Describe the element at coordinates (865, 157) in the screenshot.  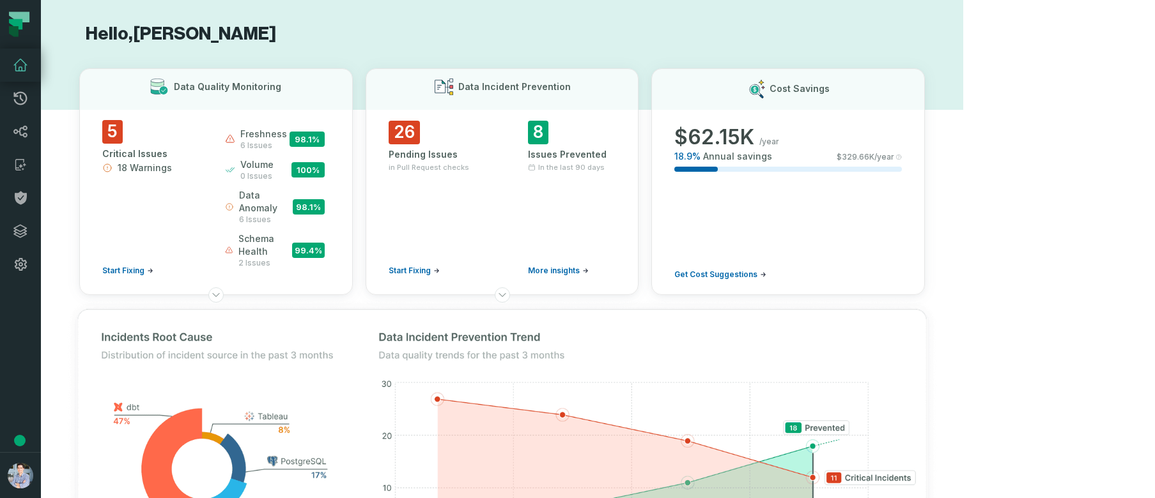
I see `span: $ 329.66K /year` at that location.